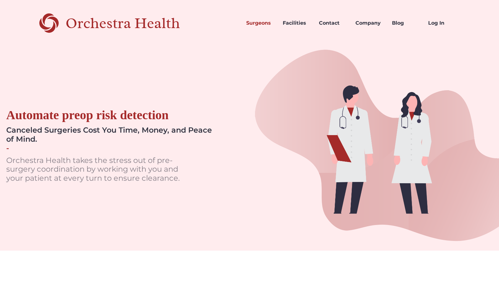 The width and height of the screenshot is (499, 284). Describe the element at coordinates (405, 23) in the screenshot. I see `a: Blog` at that location.